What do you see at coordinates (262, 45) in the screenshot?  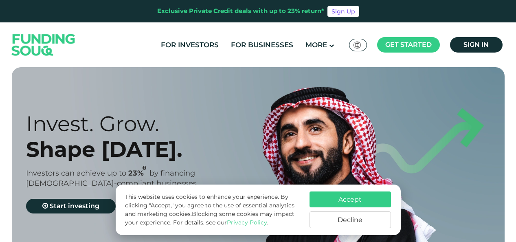 I see `a: For Businesses` at bounding box center [262, 45].